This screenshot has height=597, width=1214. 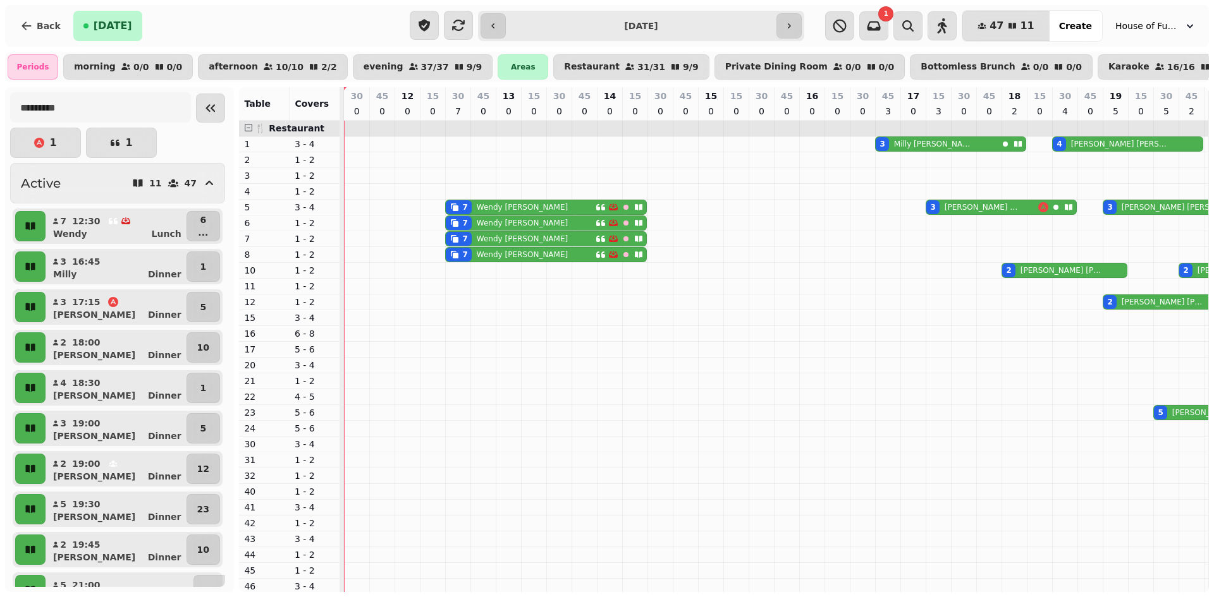 What do you see at coordinates (932, 207) in the screenshot?
I see `div: 3` at bounding box center [932, 207].